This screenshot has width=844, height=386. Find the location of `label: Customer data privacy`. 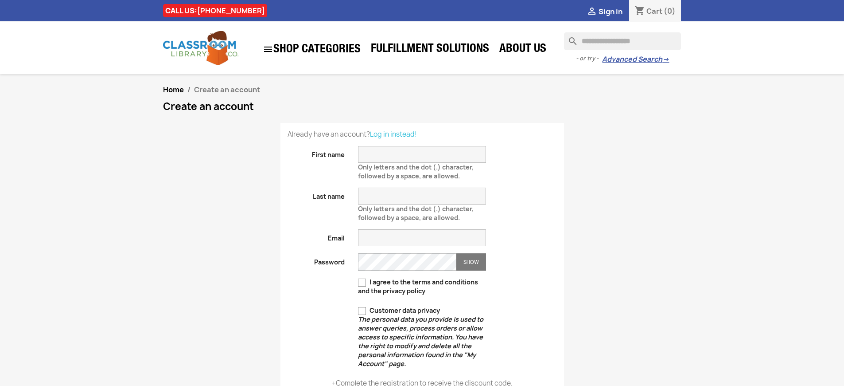

label: Customer data privacy is located at coordinates (422, 337).